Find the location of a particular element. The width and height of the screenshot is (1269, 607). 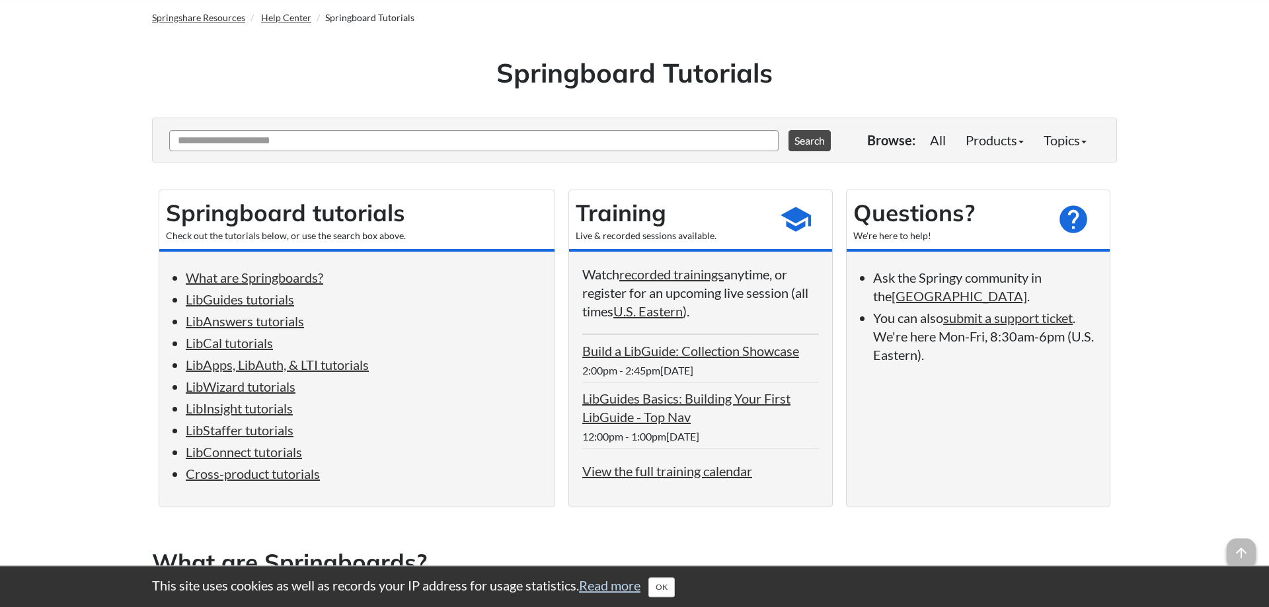

h2: Springboard tutorials is located at coordinates (357, 213).